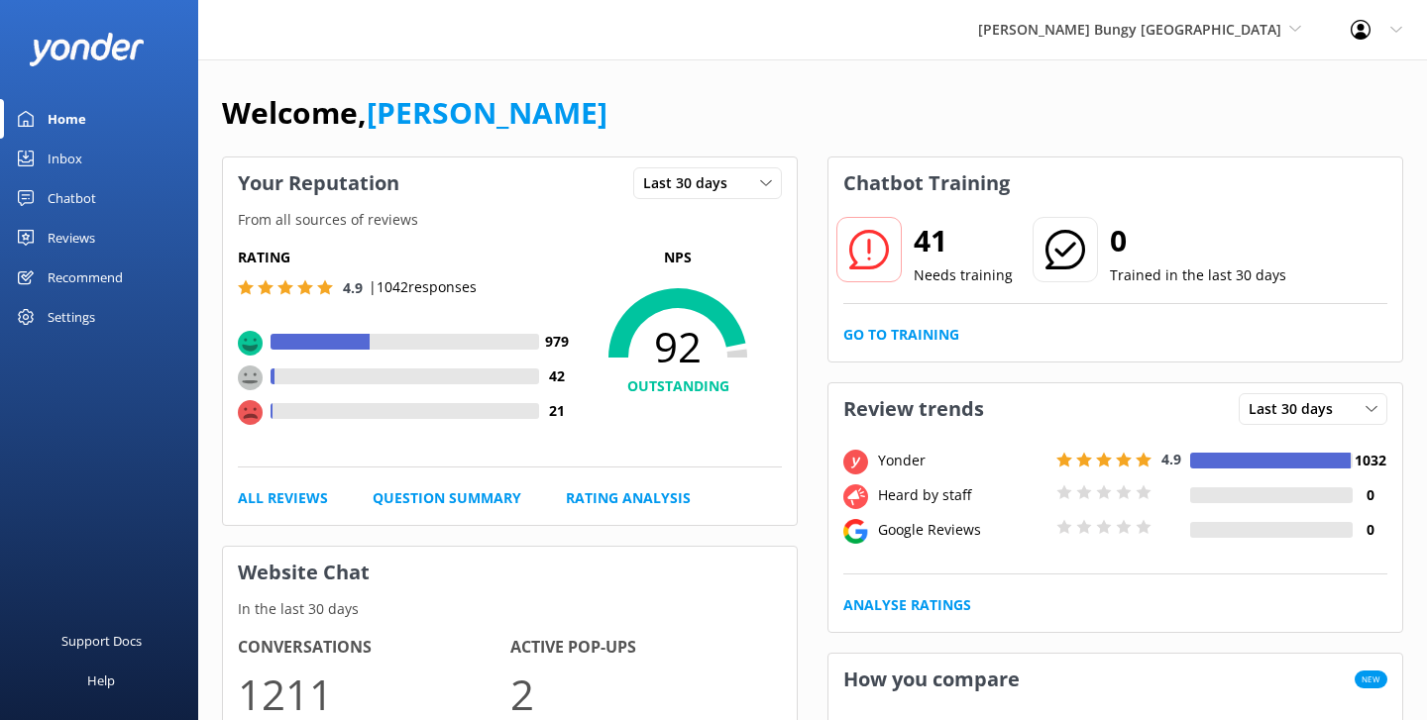 The width and height of the screenshot is (1427, 720). What do you see at coordinates (963, 241) in the screenshot?
I see `h2: 41` at bounding box center [963, 241].